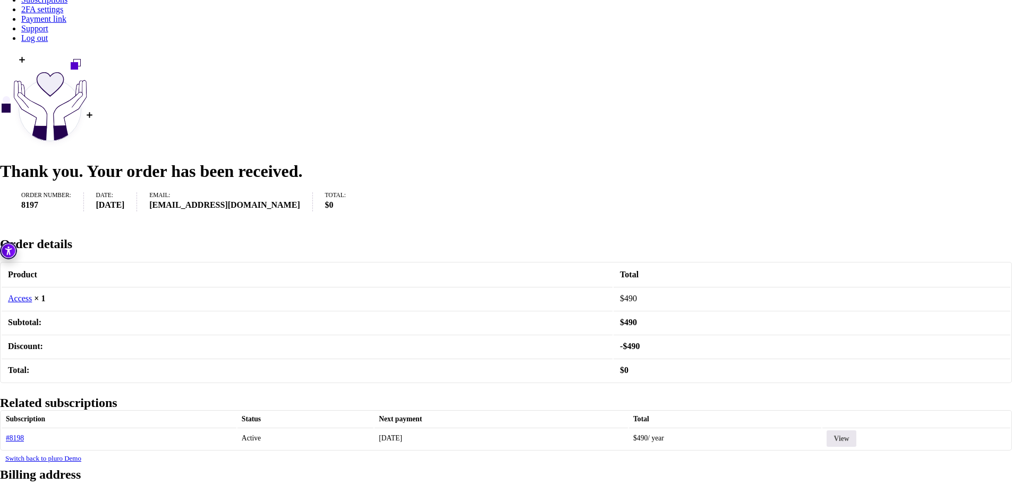 The image size is (1012, 484). I want to click on th: Total, so click(811, 275).